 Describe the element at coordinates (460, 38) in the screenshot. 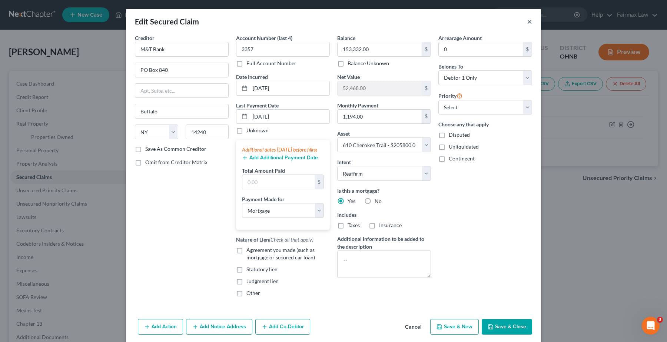

I see `label: Arrearage Amount` at that location.